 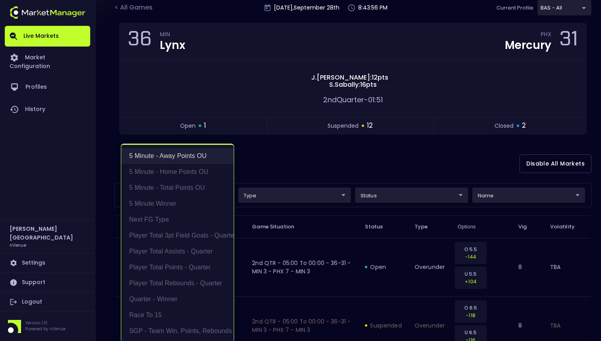 I want to click on li: Race to 15, so click(x=177, y=315).